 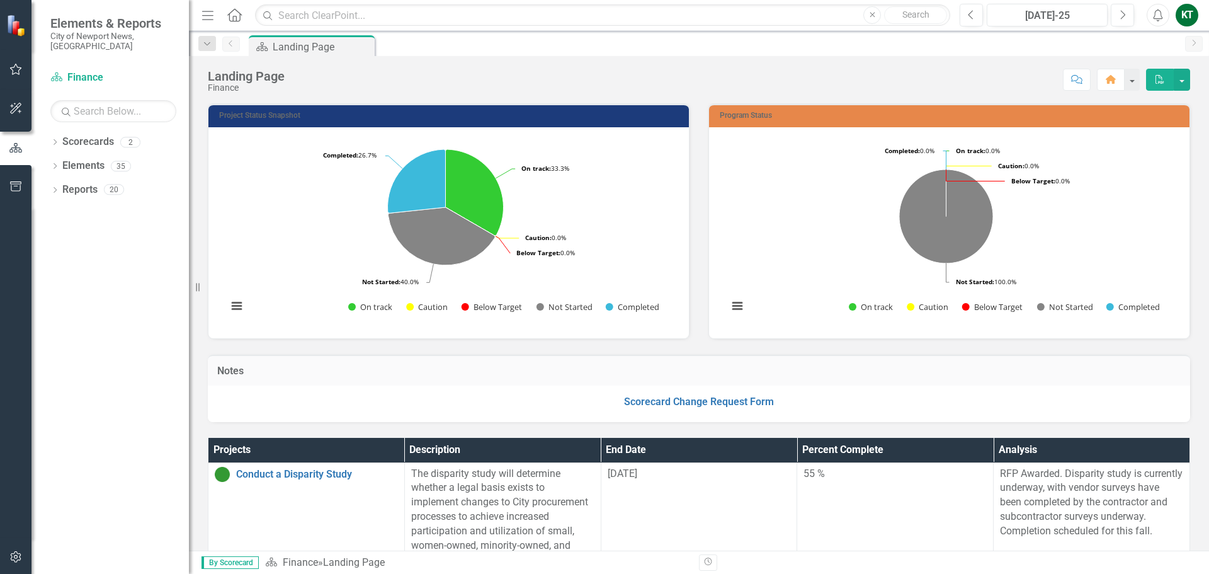 What do you see at coordinates (222, 474) in the screenshot?
I see `img: On Target` at bounding box center [222, 474].